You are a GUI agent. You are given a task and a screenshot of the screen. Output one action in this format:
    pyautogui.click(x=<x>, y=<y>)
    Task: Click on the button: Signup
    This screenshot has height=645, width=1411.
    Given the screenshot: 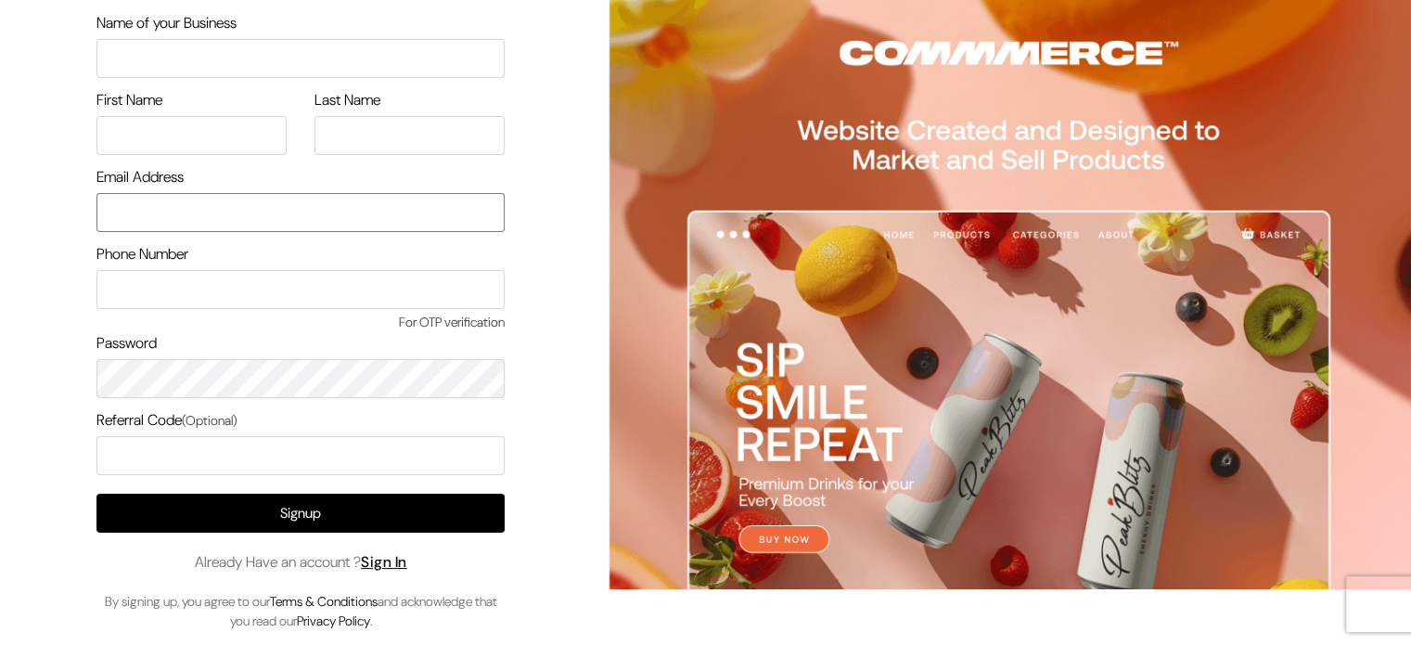 What is the action you would take?
    pyautogui.click(x=301, y=513)
    